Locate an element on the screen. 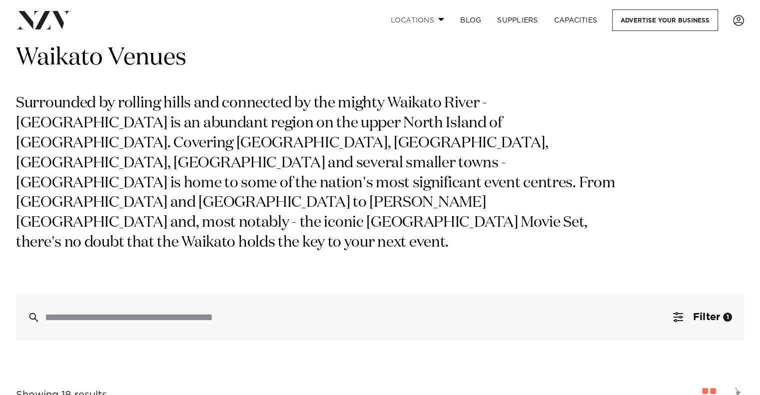 The image size is (760, 395). h1: Waikato Venues is located at coordinates (380, 58).